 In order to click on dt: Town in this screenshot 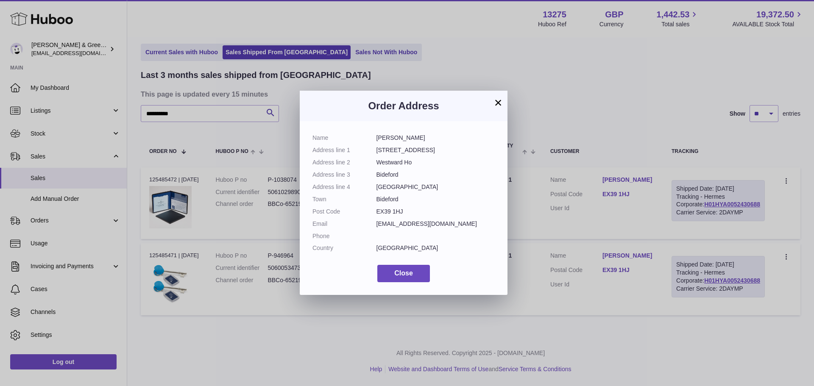, I will do `click(344, 199)`.